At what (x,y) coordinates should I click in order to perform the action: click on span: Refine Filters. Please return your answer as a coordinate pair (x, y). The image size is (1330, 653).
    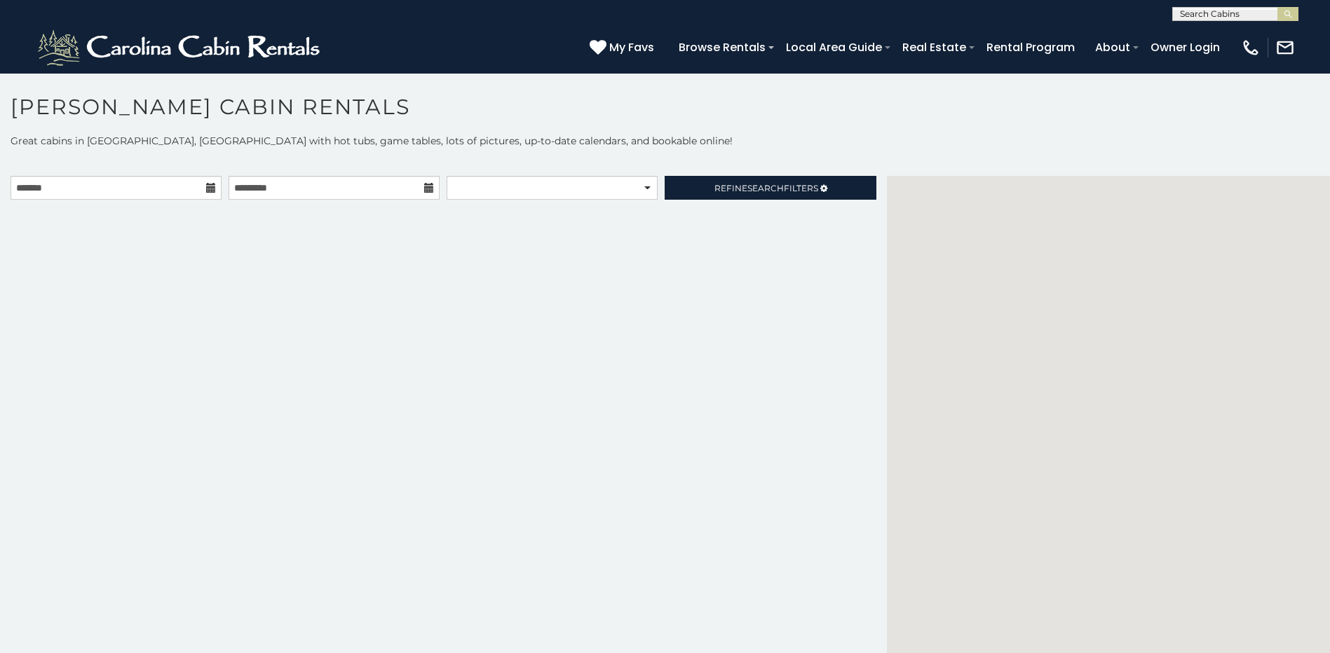
    Looking at the image, I should click on (766, 188).